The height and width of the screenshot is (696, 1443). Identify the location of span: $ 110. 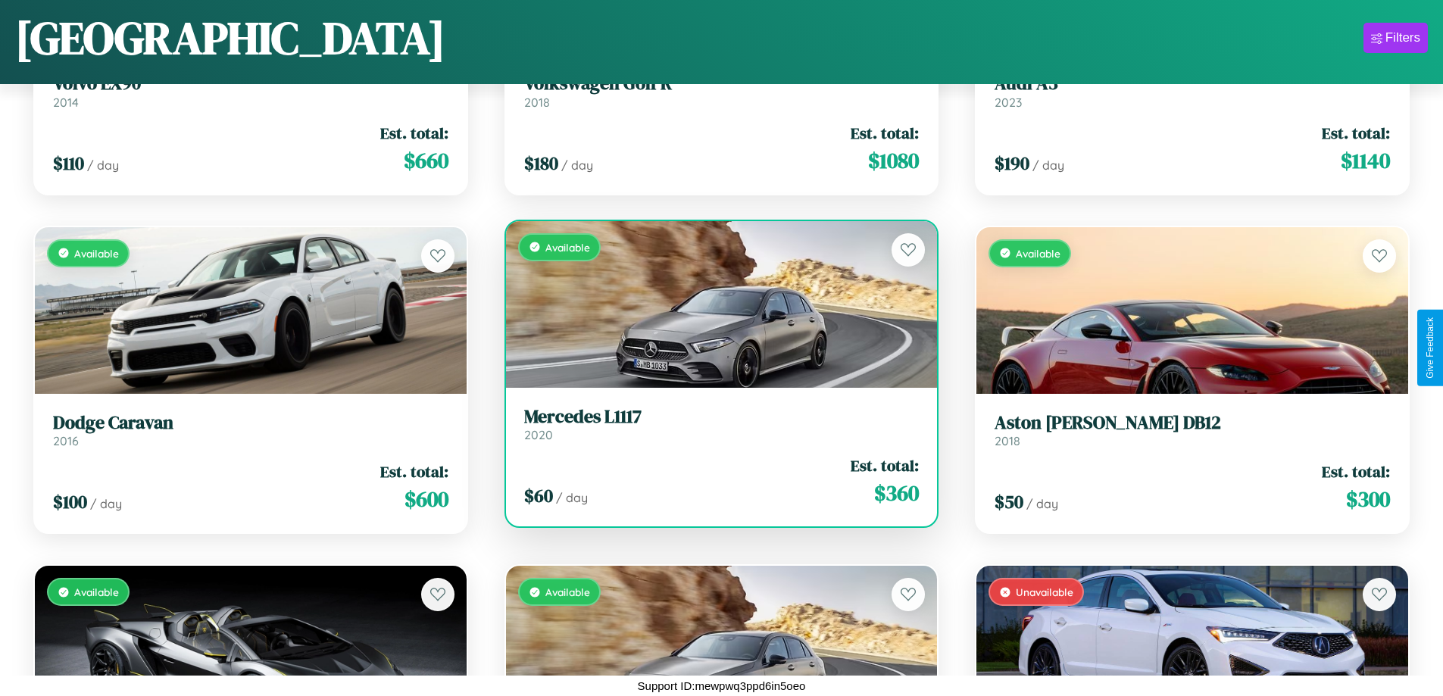
(68, 163).